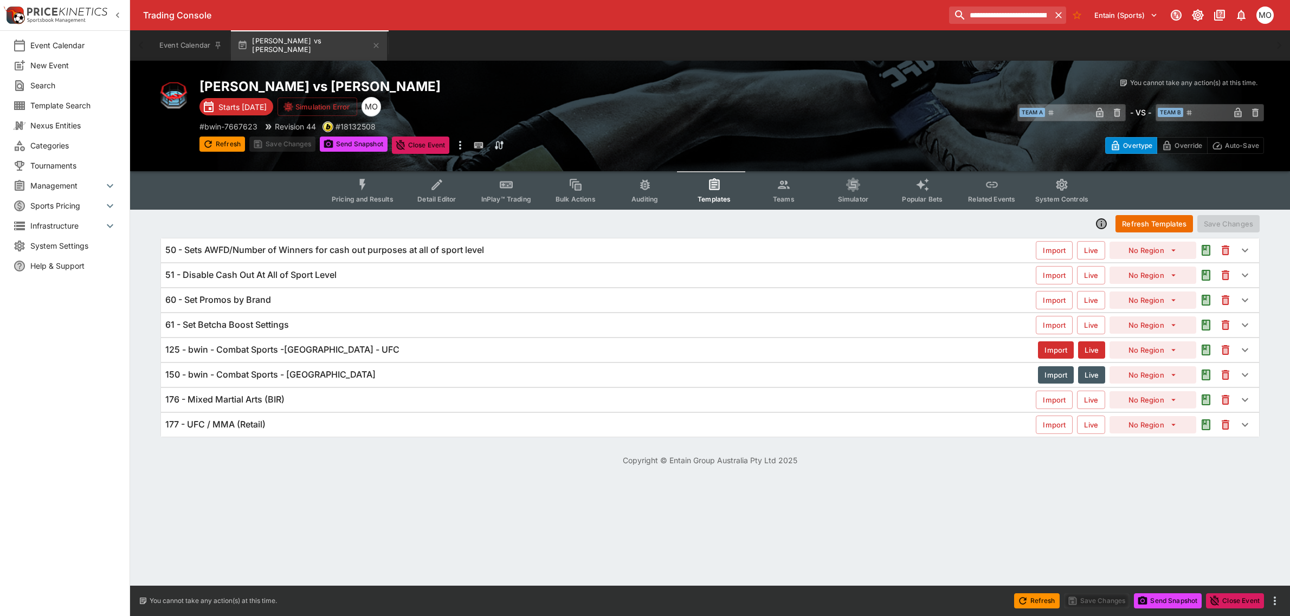  Describe the element at coordinates (363, 199) in the screenshot. I see `span: Pricing and Results` at that location.